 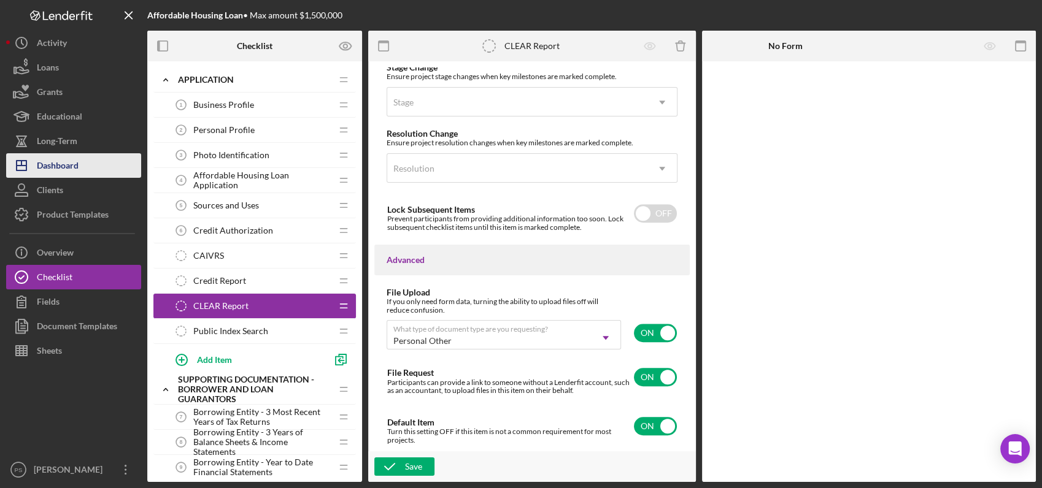 What do you see at coordinates (74, 166) in the screenshot?
I see `a: Dashboard` at bounding box center [74, 166].